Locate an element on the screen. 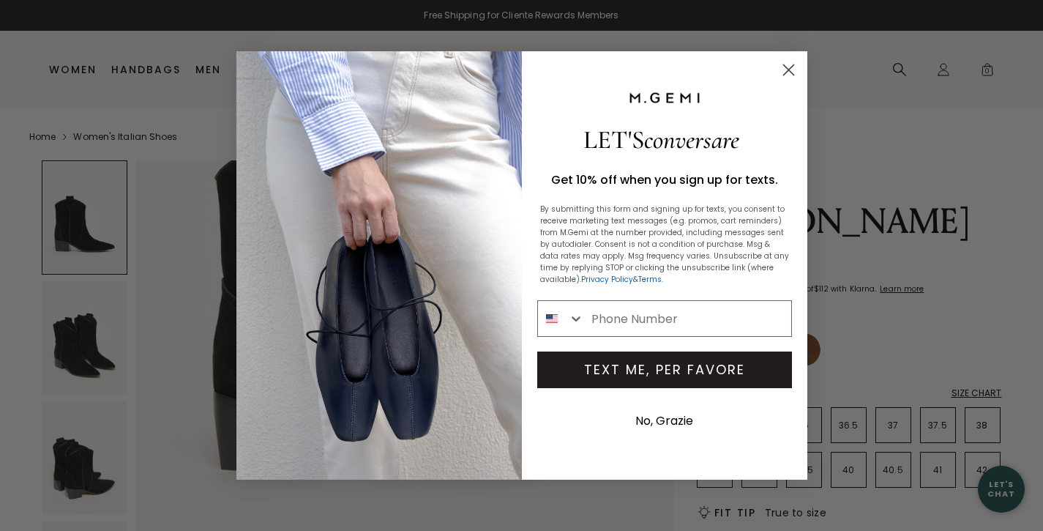 The image size is (1043, 531). button: Search Countries is located at coordinates (561, 318).